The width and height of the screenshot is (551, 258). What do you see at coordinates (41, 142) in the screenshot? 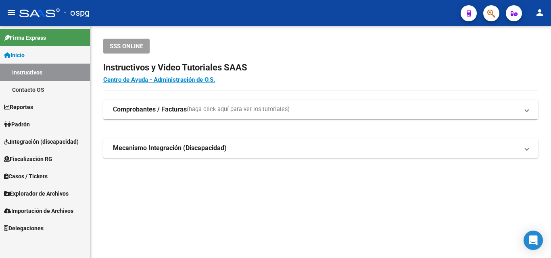
I see `span: Integración (discapacidad)` at bounding box center [41, 142].